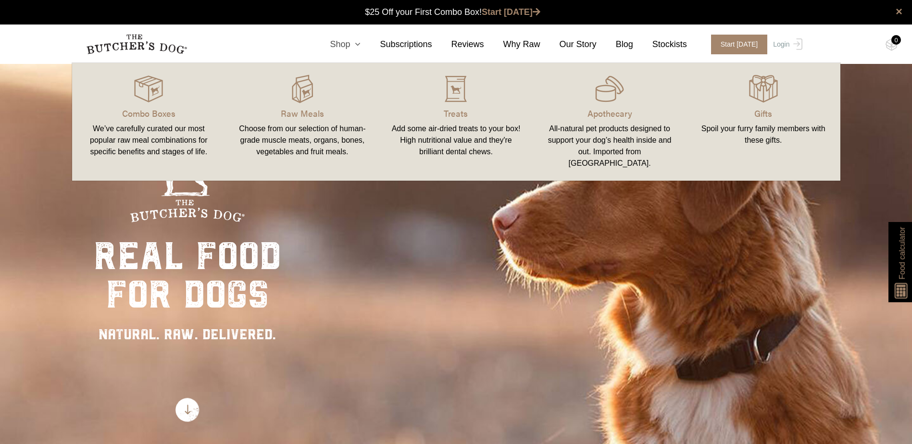 This screenshot has width=912, height=444. I want to click on p: Treats, so click(456, 113).